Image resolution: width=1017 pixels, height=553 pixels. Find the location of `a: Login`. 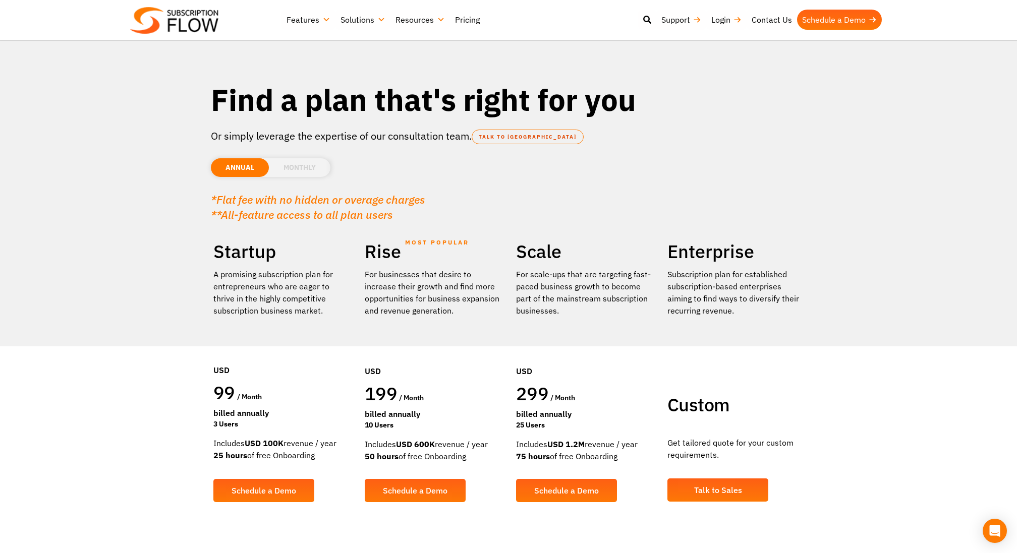

a: Login is located at coordinates (726, 20).